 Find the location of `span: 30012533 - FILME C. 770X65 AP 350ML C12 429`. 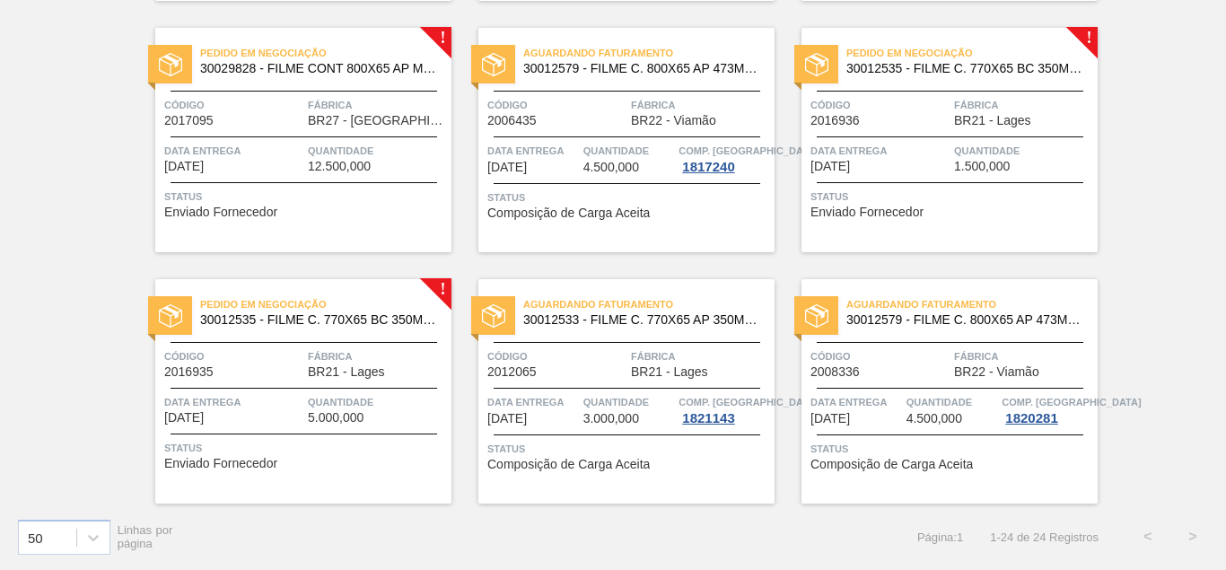

span: 30012533 - FILME C. 770X65 AP 350ML C12 429 is located at coordinates (642, 320).